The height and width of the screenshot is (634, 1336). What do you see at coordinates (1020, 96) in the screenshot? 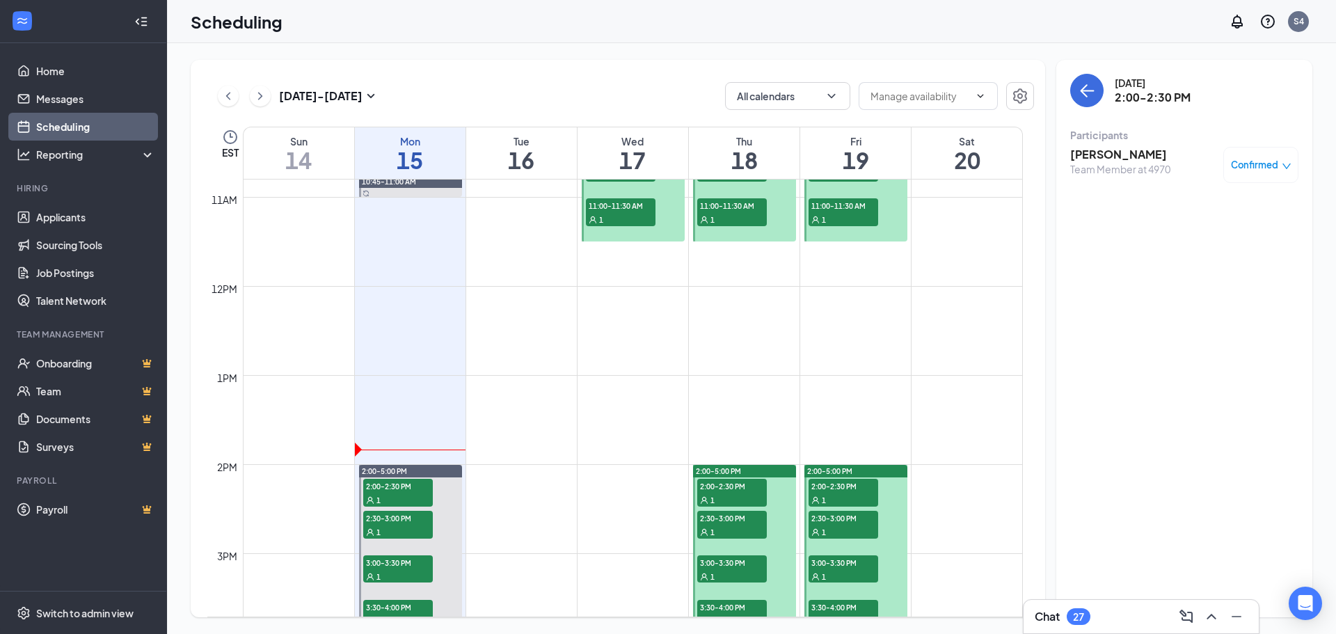
I see `a: Settings` at bounding box center [1020, 96].